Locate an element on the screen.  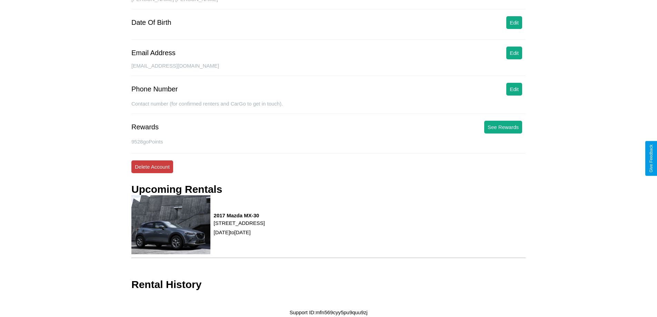
img: rental is located at coordinates (171, 224).